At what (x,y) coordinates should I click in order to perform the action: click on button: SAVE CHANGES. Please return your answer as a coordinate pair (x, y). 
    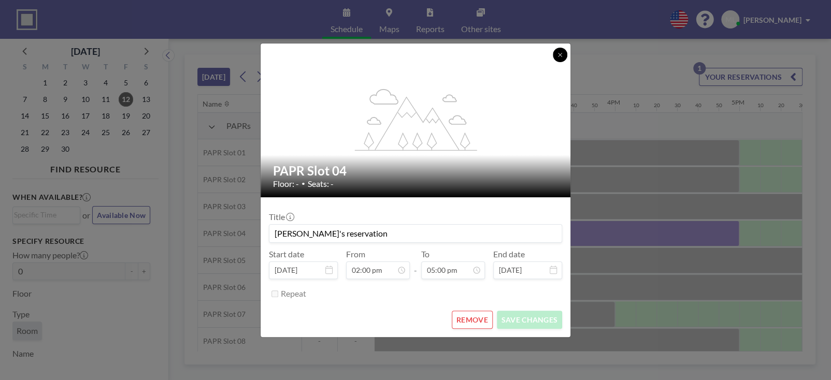
    Looking at the image, I should click on (529, 320).